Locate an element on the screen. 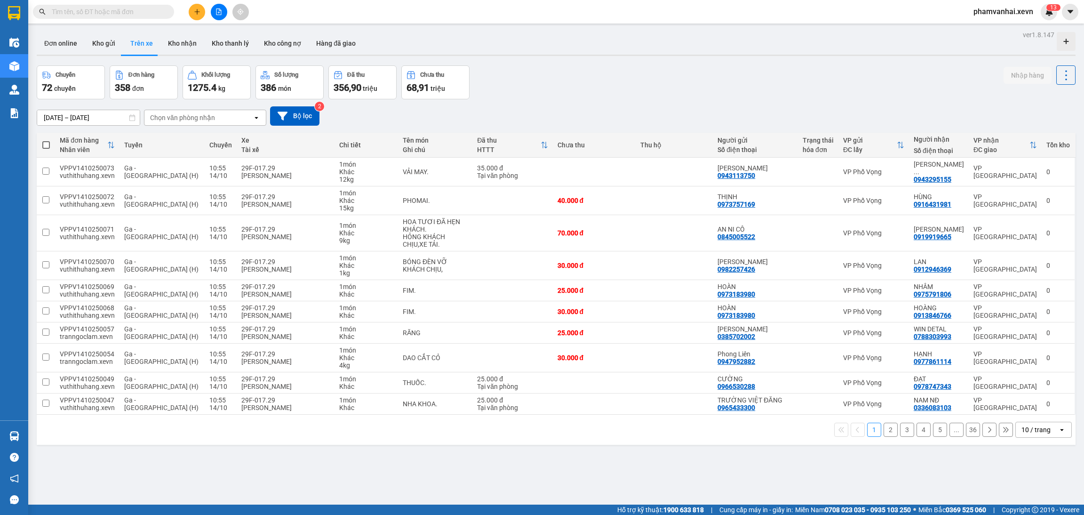 The image size is (1084, 515). div: DAO CẮT CỎ is located at coordinates (435, 358).